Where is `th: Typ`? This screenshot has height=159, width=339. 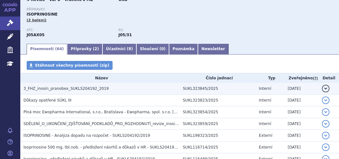
th: Typ is located at coordinates (270, 78).